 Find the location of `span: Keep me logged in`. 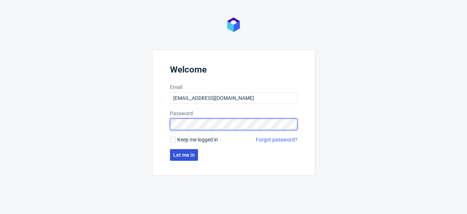

span: Keep me logged in is located at coordinates (198, 140).